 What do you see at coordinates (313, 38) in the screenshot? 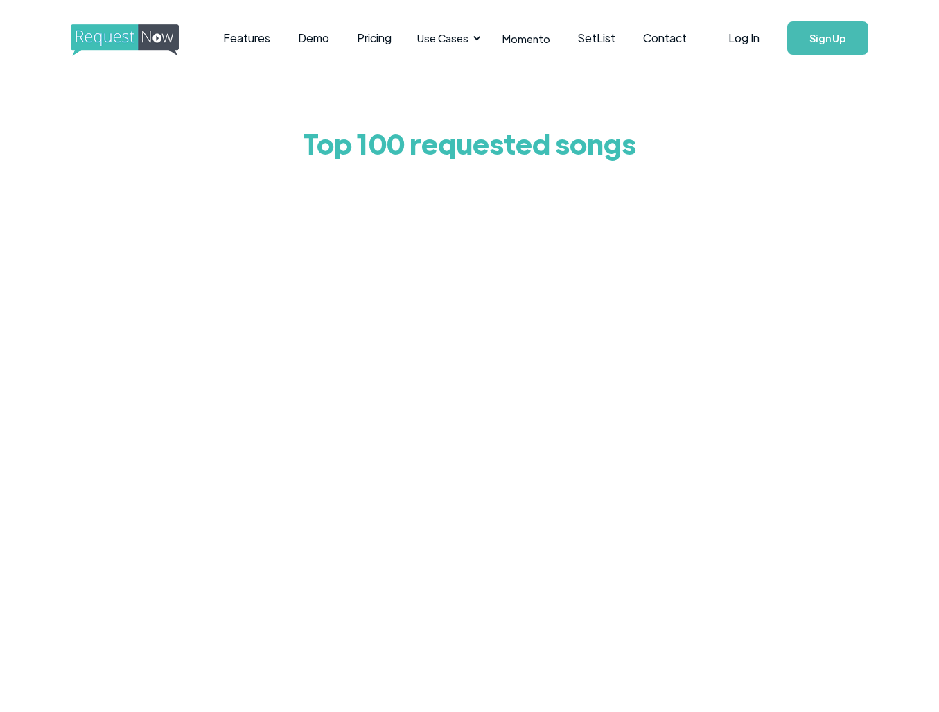
I see `a: Demo` at bounding box center [313, 38].